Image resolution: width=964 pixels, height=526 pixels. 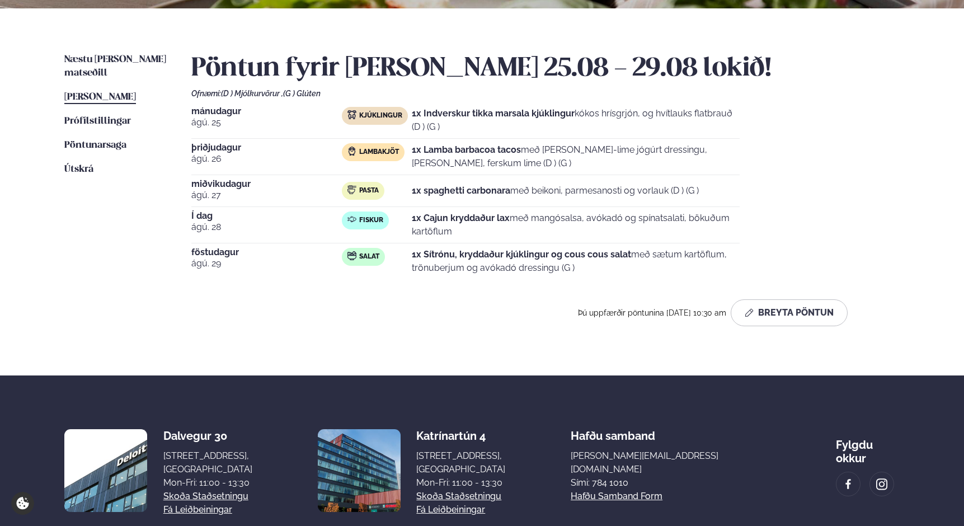 I want to click on img: salad.svg, so click(x=352, y=256).